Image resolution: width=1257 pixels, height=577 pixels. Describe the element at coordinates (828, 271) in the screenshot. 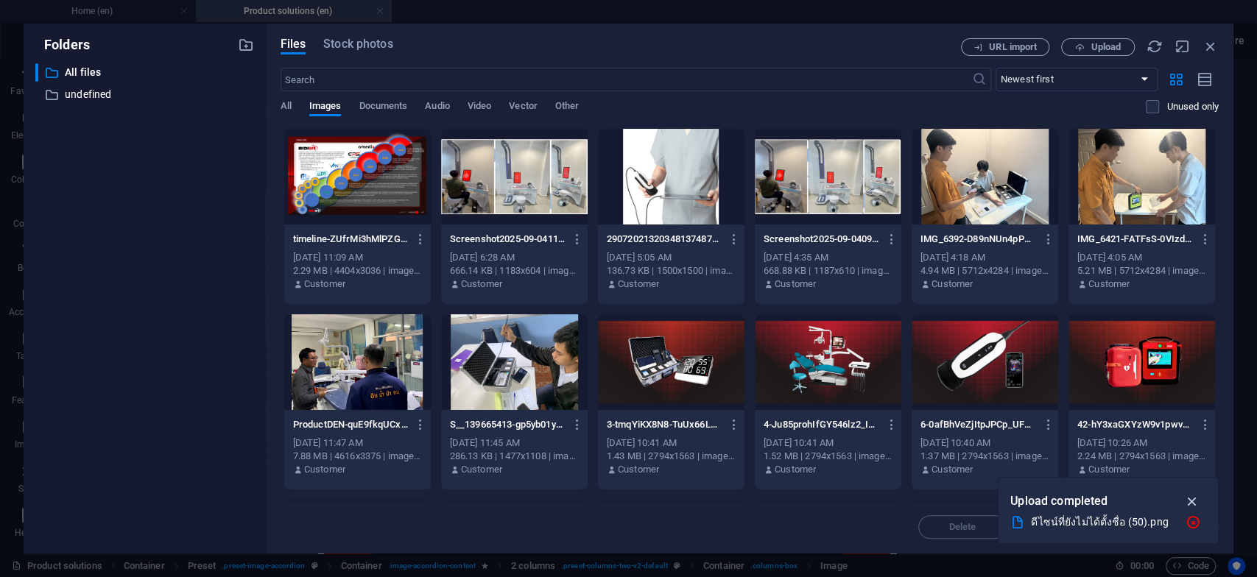

I see `div: 668.88 KB | 1187x610 | image/png` at that location.